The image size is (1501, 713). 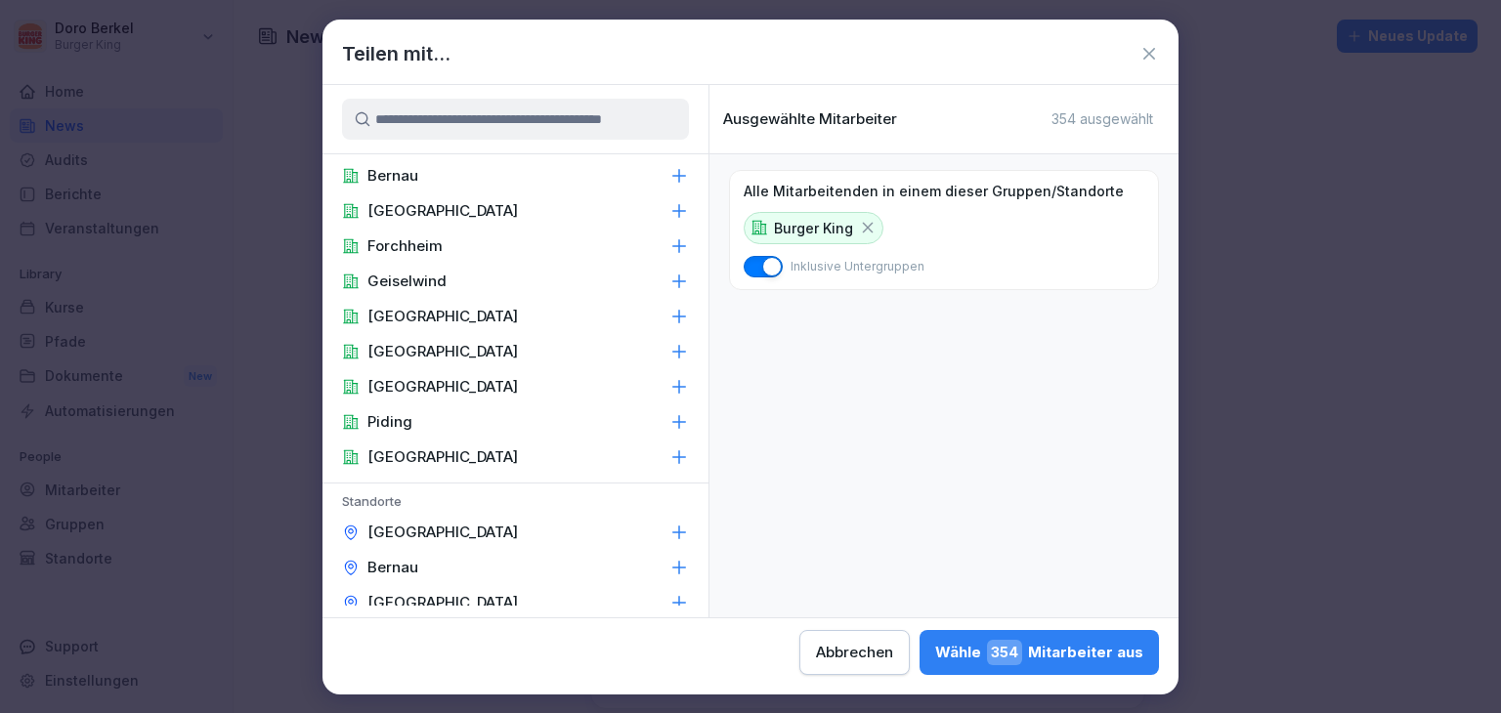 I want to click on p: Ausgewählte Mitarbeiter, so click(x=810, y=119).